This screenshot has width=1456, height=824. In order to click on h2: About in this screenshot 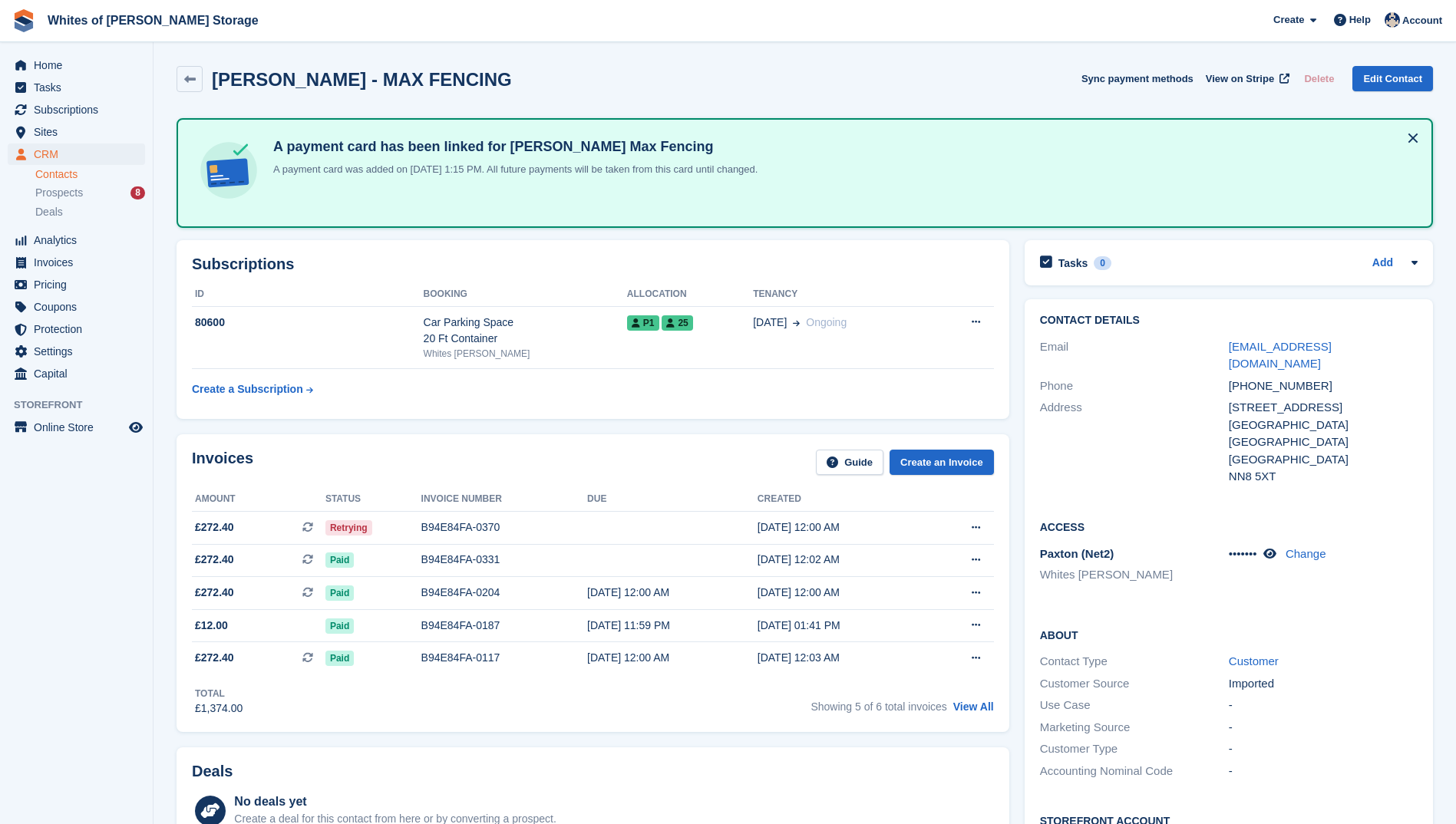, I will do `click(1229, 635)`.